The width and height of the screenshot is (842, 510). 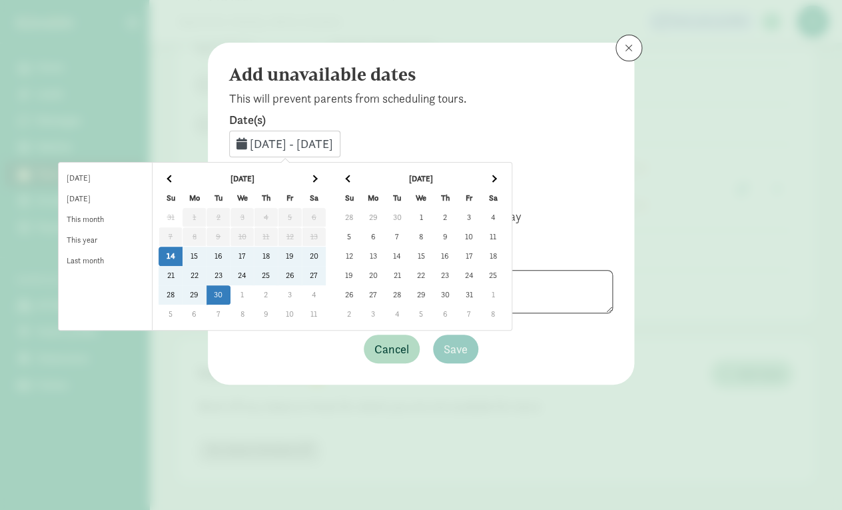 I want to click on li: This month, so click(x=105, y=219).